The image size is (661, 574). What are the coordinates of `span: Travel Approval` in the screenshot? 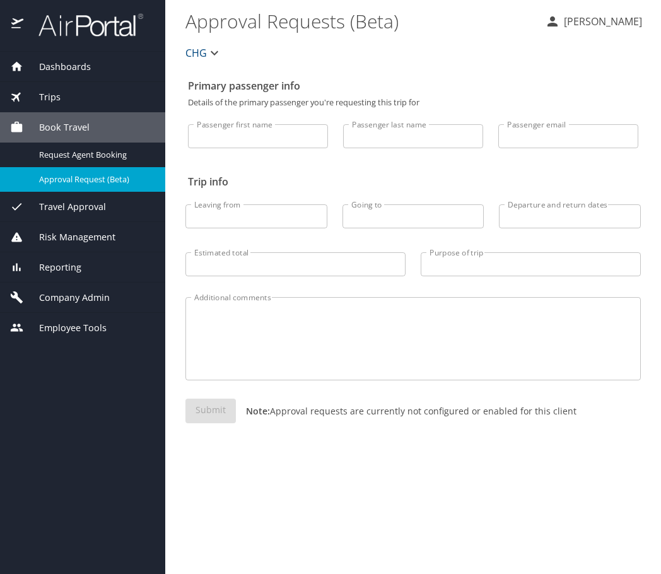 It's located at (64, 207).